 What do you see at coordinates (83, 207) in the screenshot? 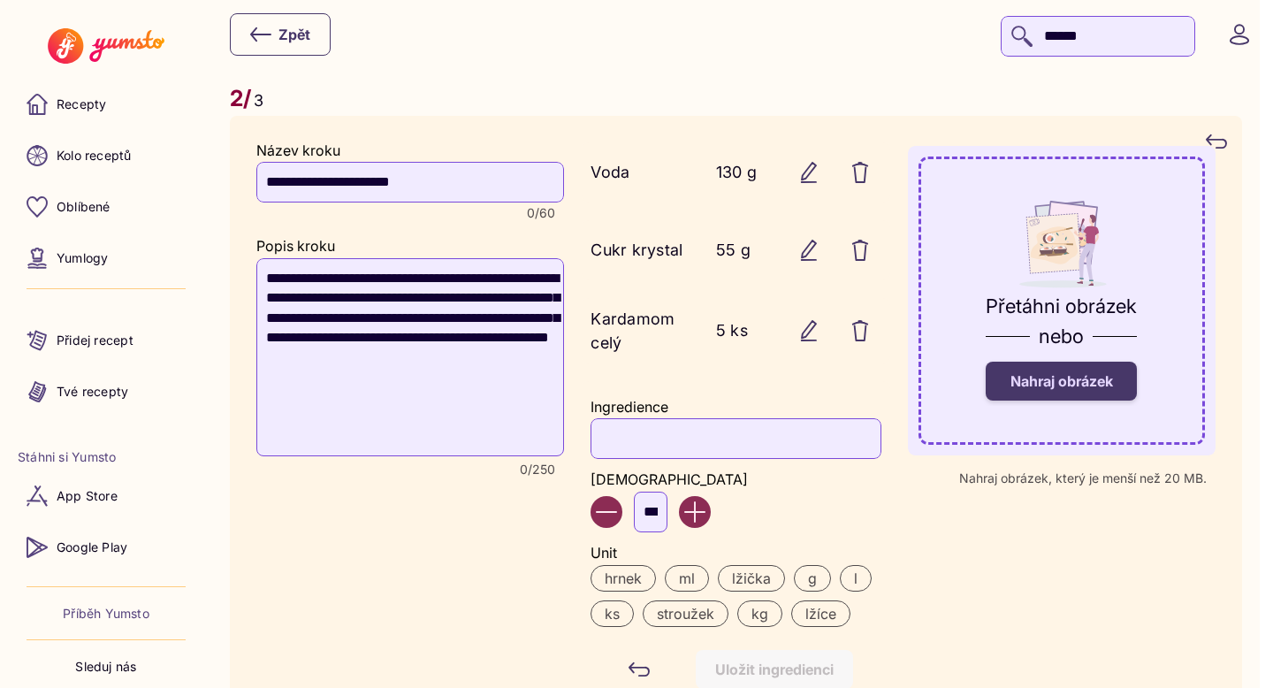
I see `p: Oblíbené` at bounding box center [83, 207].